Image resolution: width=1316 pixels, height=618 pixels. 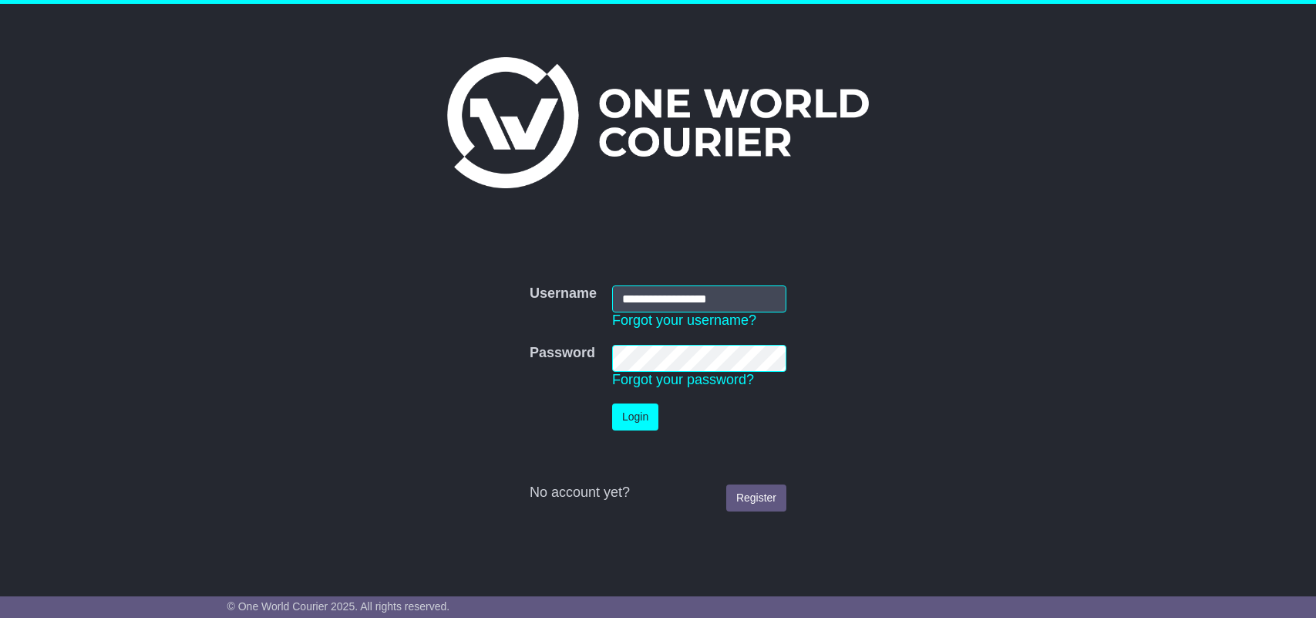 What do you see at coordinates (683, 379) in the screenshot?
I see `a: Forgot your password?` at bounding box center [683, 379].